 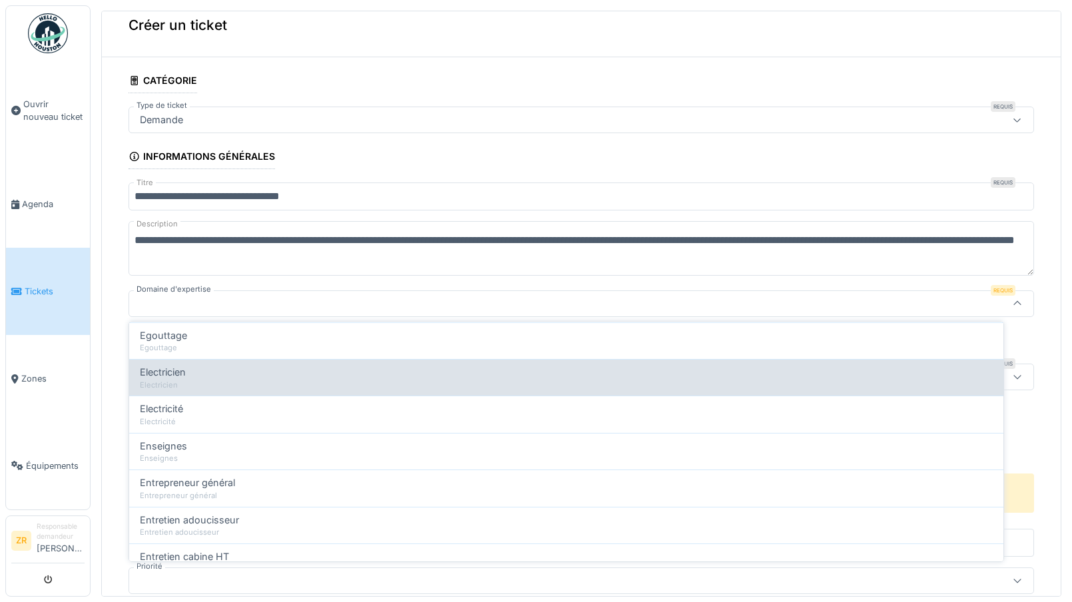 I want to click on div: Enseignes, so click(x=566, y=458).